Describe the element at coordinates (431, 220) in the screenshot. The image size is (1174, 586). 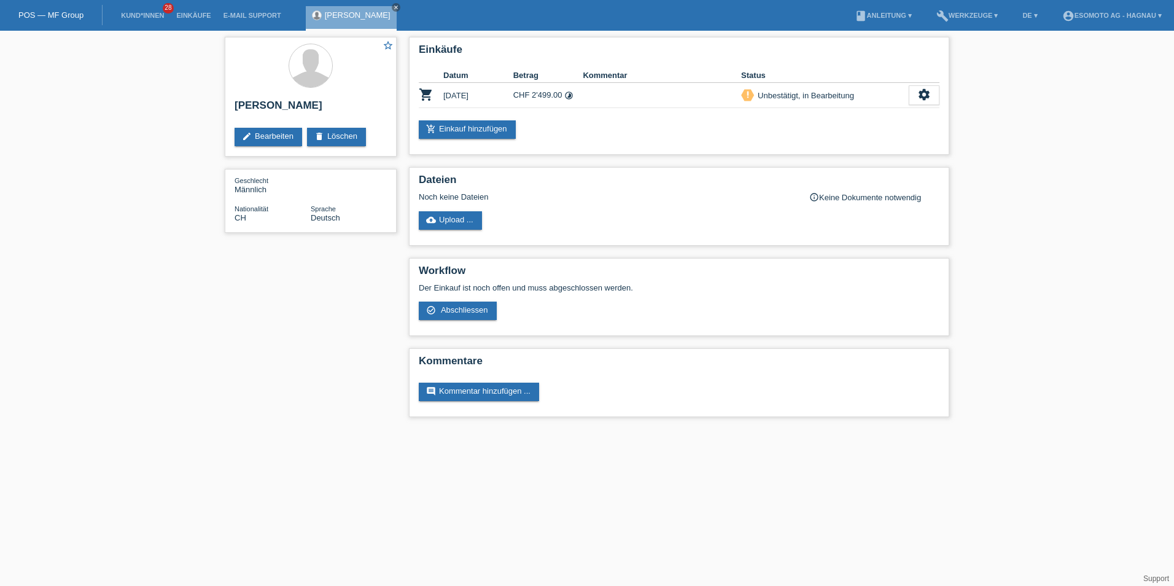
I see `i: cloud_upload` at that location.